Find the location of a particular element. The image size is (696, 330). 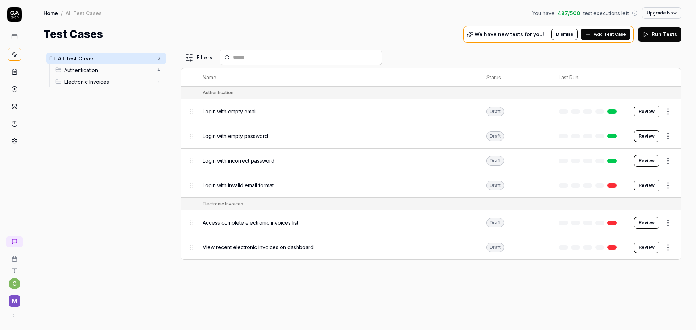

span: Login with empty email is located at coordinates (229, 111).